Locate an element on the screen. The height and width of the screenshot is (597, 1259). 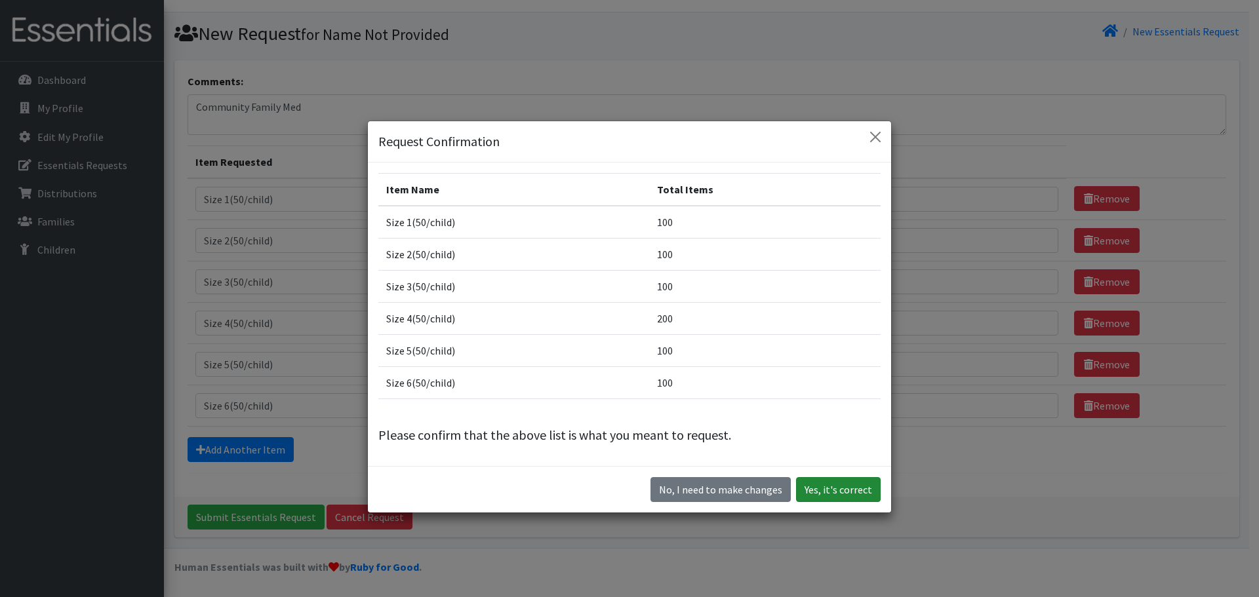
td: Size 2(50/child) is located at coordinates (513, 254).